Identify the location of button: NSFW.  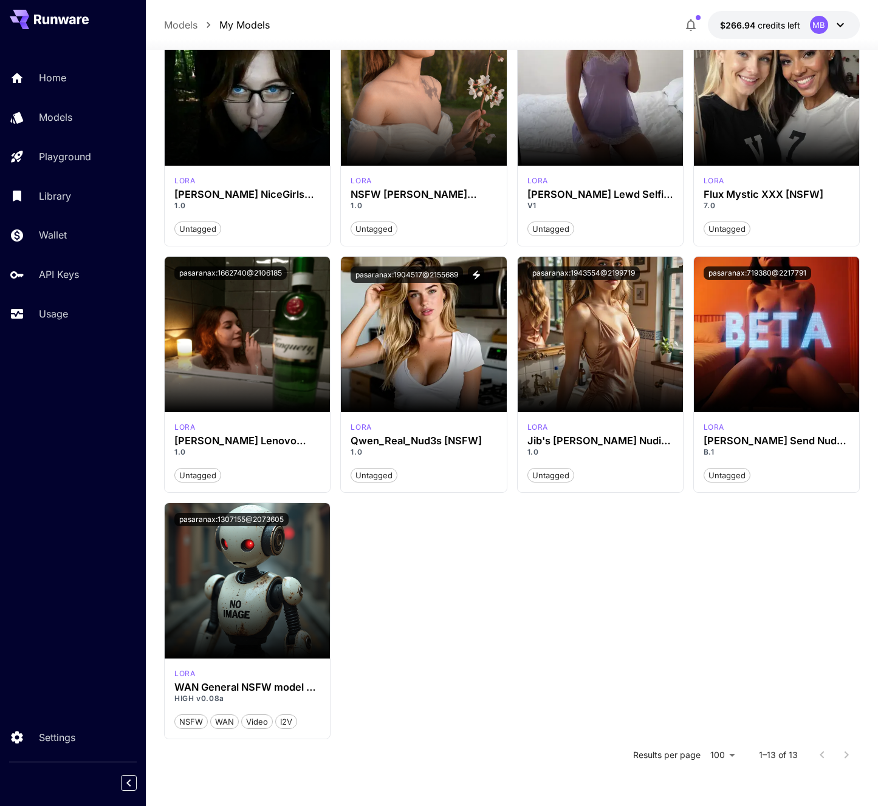
(191, 722).